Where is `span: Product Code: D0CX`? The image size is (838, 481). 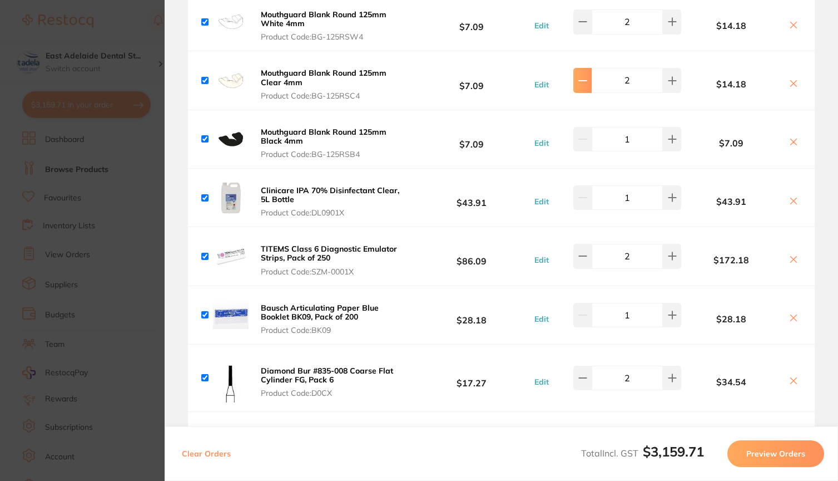
span: Product Code: D0CX is located at coordinates (334, 393).